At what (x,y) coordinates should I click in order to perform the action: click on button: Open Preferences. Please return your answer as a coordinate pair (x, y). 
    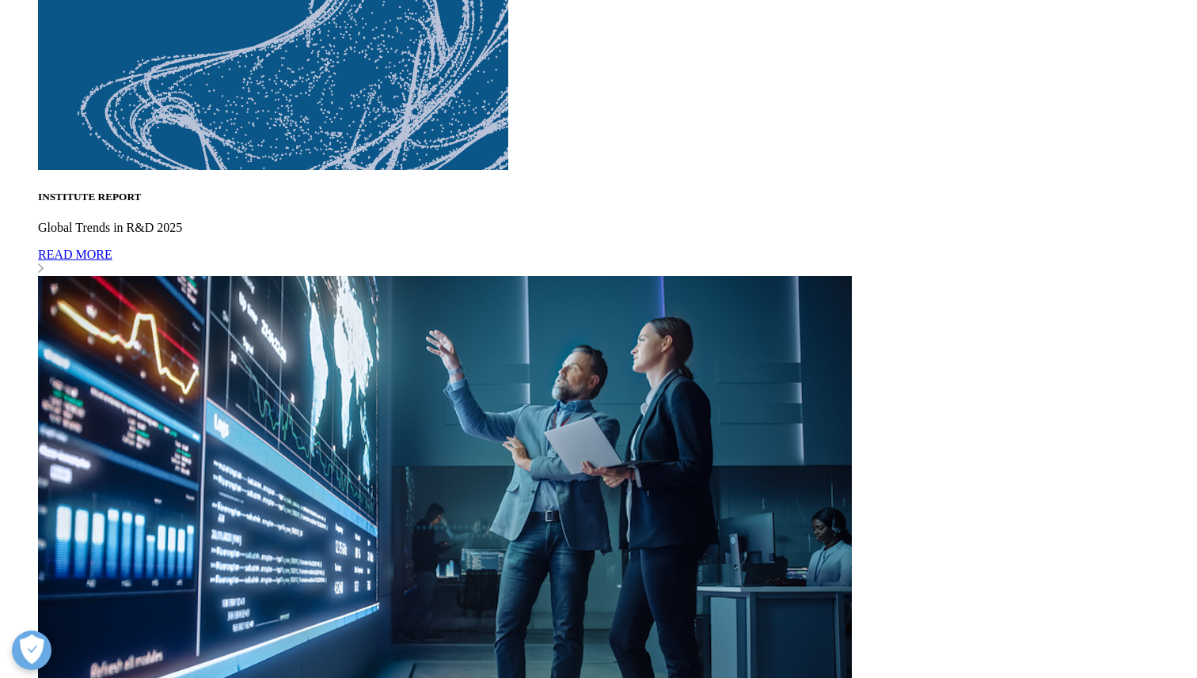
    Looking at the image, I should click on (32, 651).